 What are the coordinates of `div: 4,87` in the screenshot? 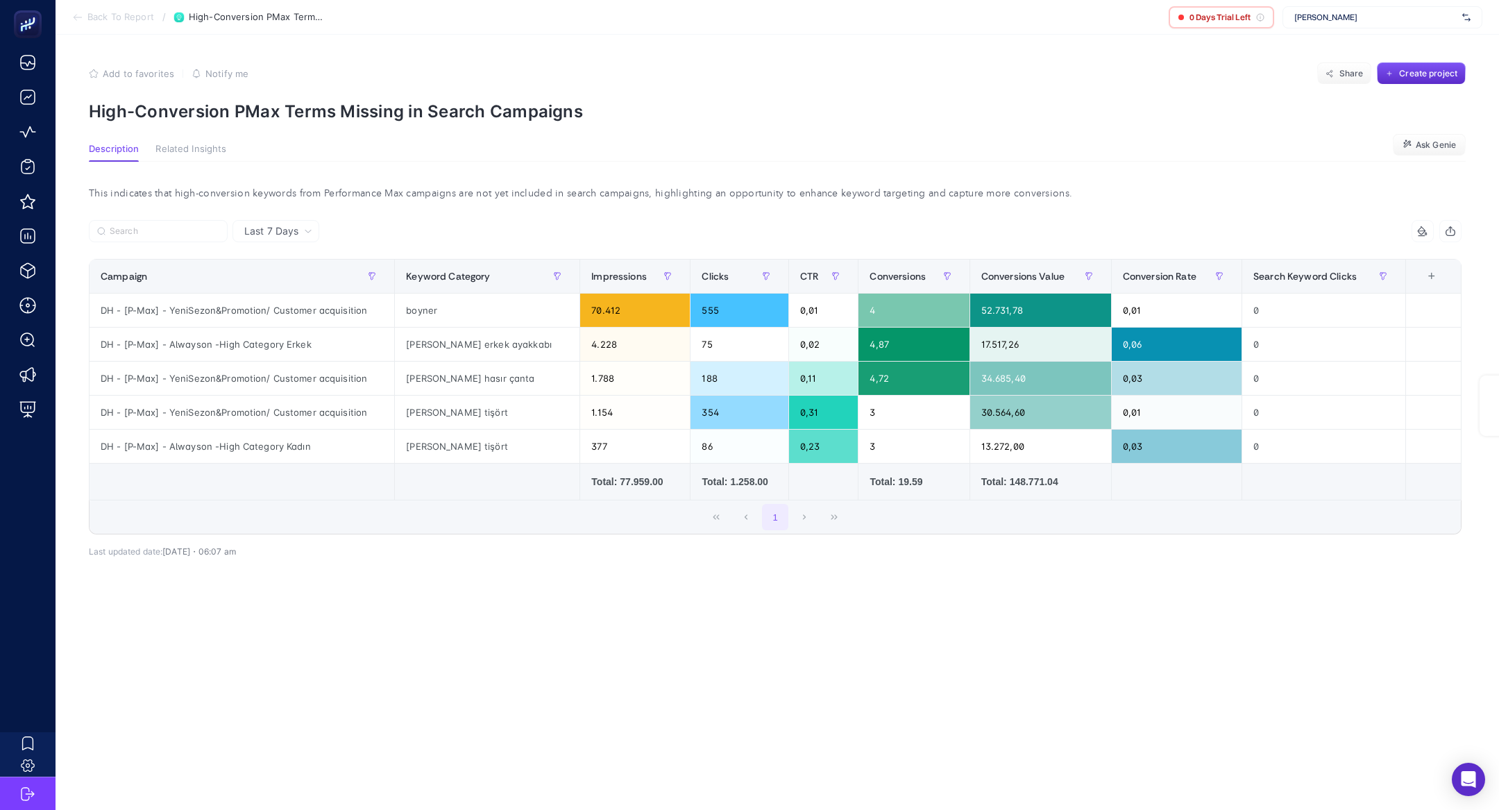 It's located at (913, 344).